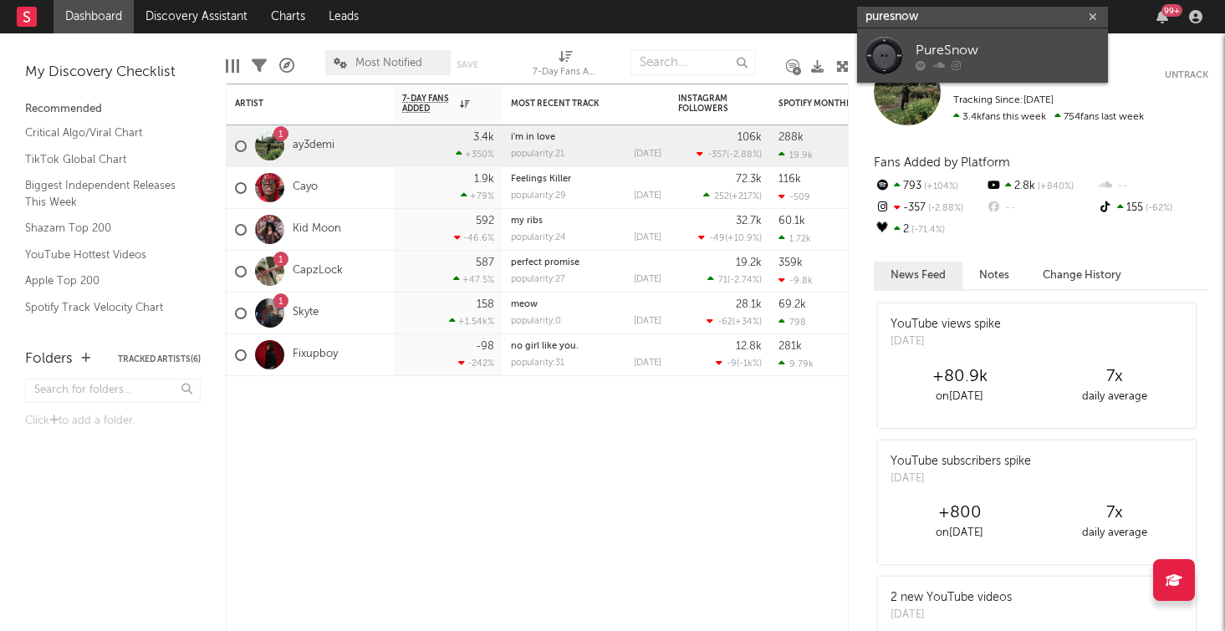 This screenshot has height=631, width=1225. I want to click on div: 281k, so click(790, 346).